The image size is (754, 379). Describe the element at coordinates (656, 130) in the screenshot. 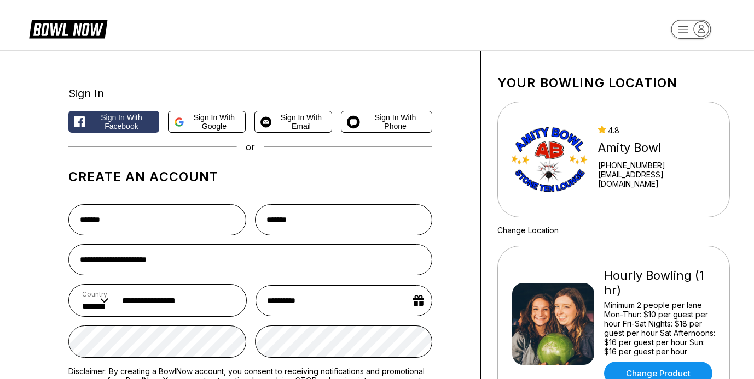

I see `div: 4.8` at that location.